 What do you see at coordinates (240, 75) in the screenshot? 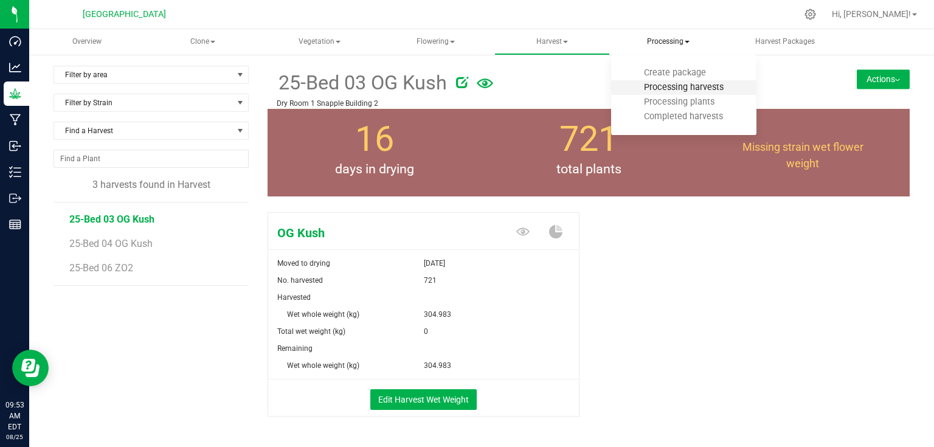
I see `span: select` at bounding box center [240, 75].